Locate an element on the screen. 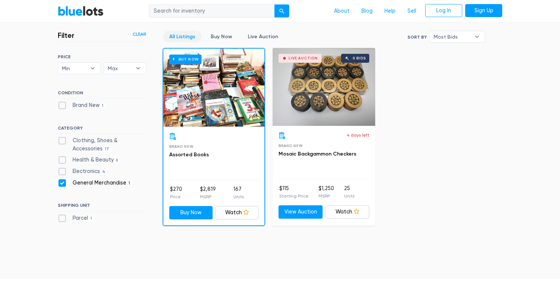 The image size is (560, 284). label: Electronics is located at coordinates (83, 171).